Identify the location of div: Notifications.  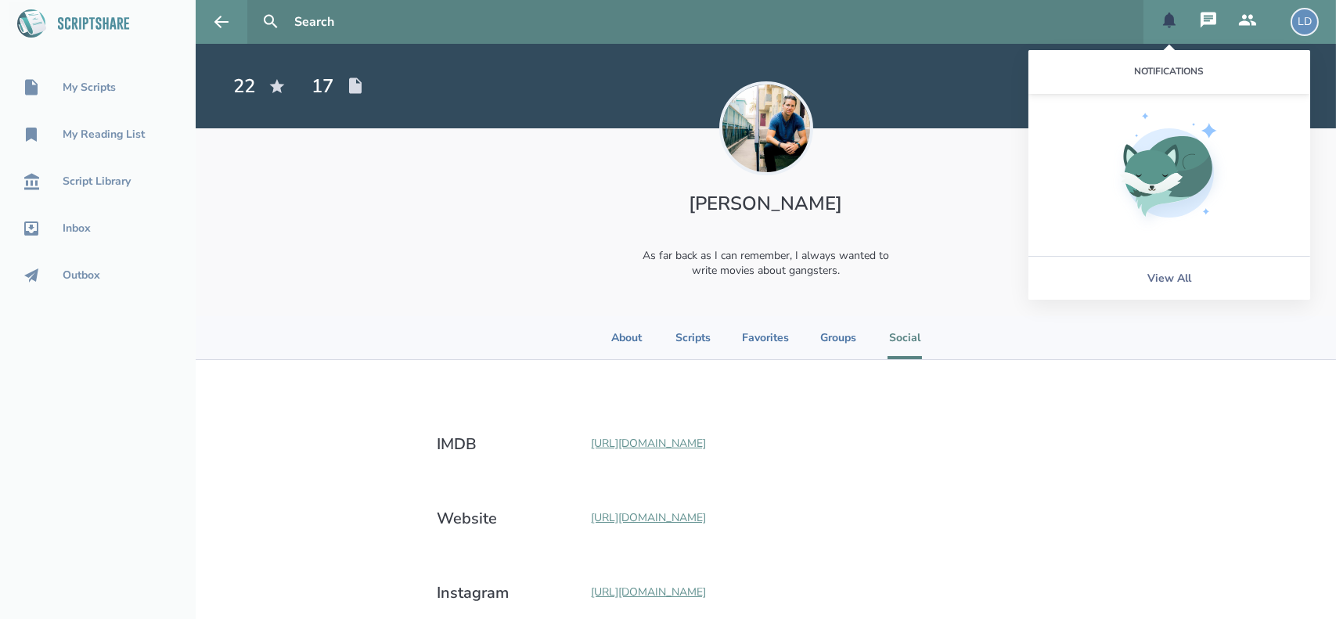
(1169, 72).